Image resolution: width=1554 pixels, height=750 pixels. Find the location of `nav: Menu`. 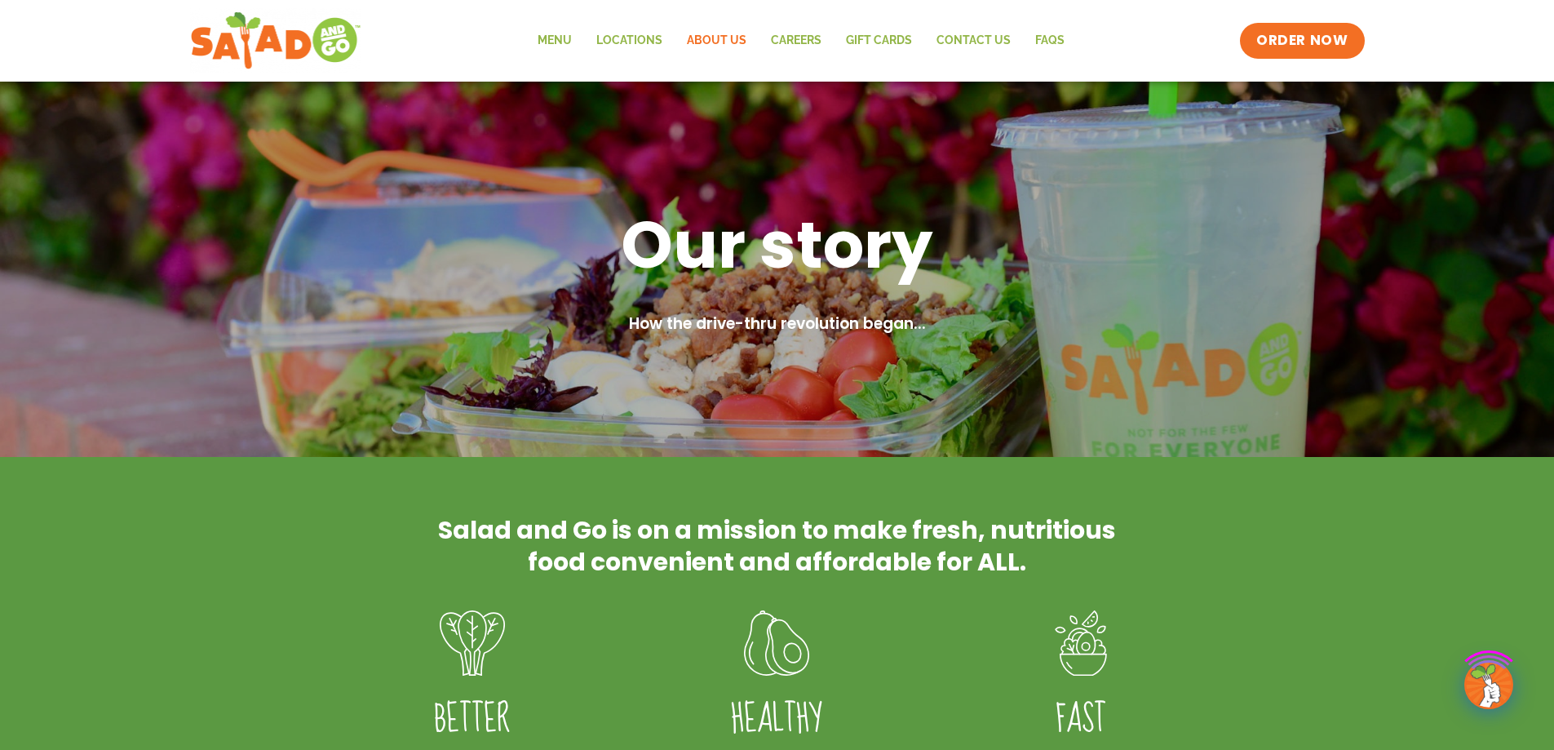

nav: Menu is located at coordinates (801, 41).